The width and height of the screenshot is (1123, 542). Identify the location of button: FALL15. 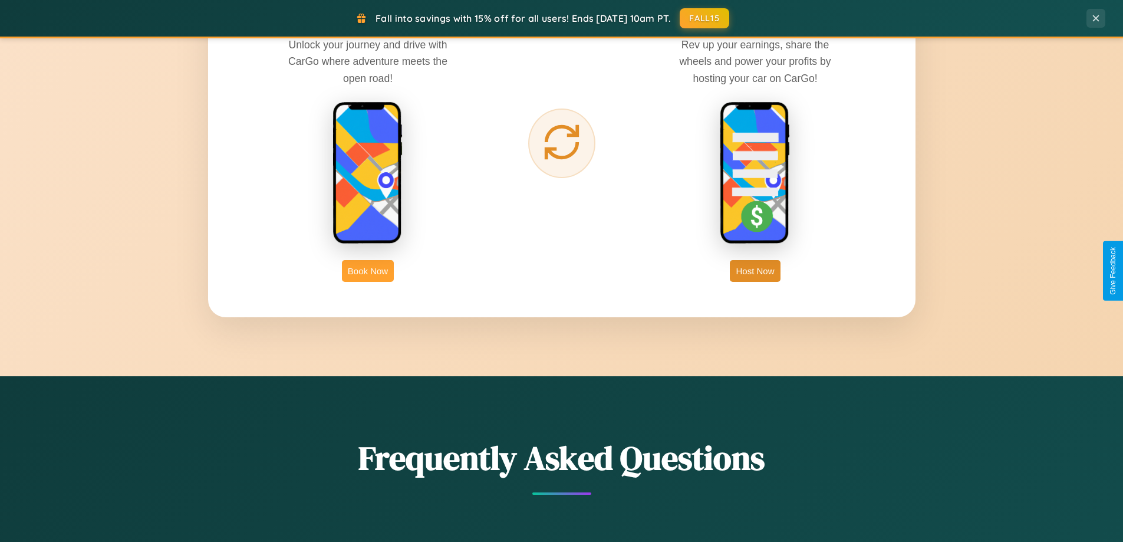
(704, 18).